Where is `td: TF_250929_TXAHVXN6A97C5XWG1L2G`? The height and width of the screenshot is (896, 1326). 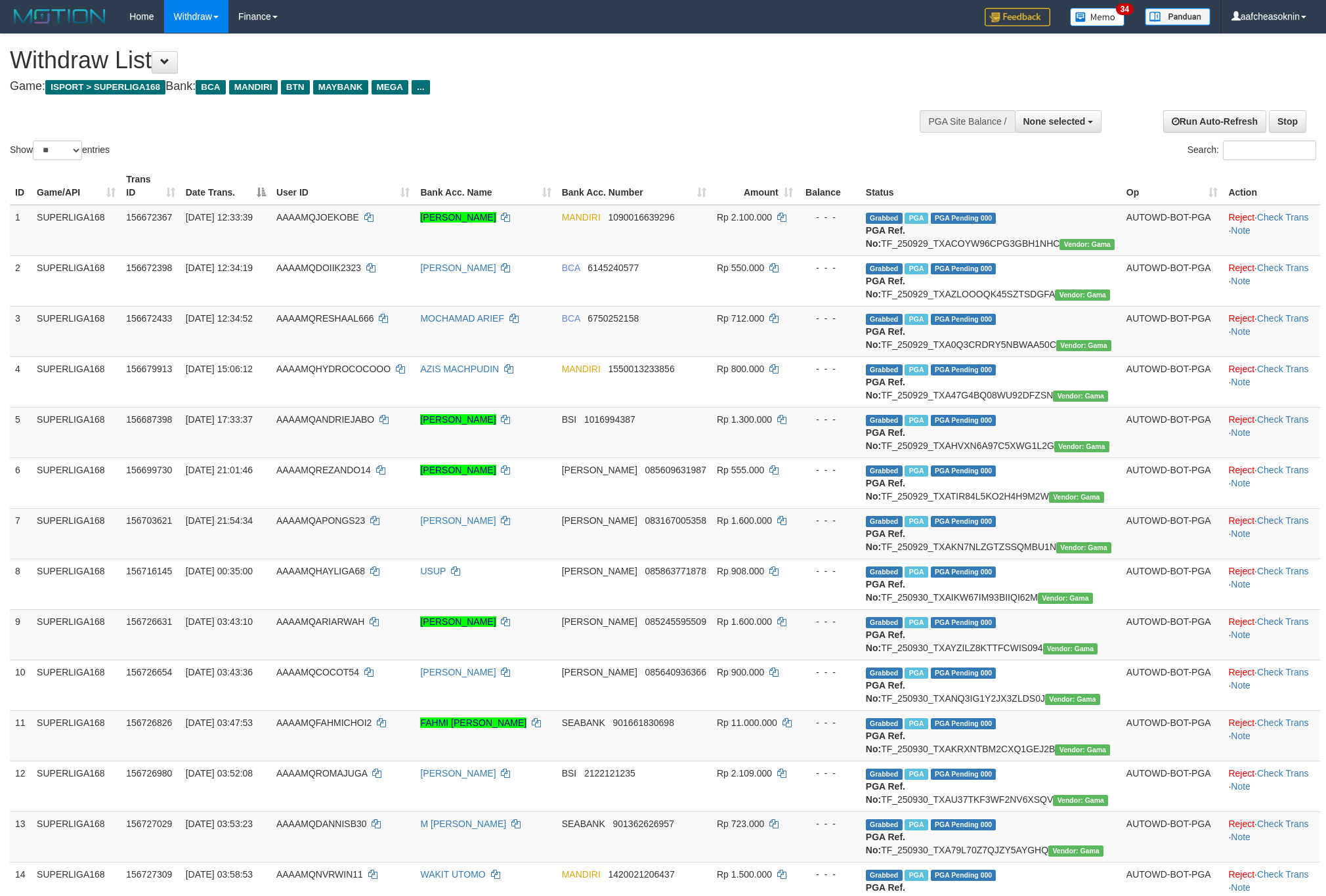 td: TF_250929_TXAHVXN6A97C5XWG1L2G is located at coordinates (990, 432).